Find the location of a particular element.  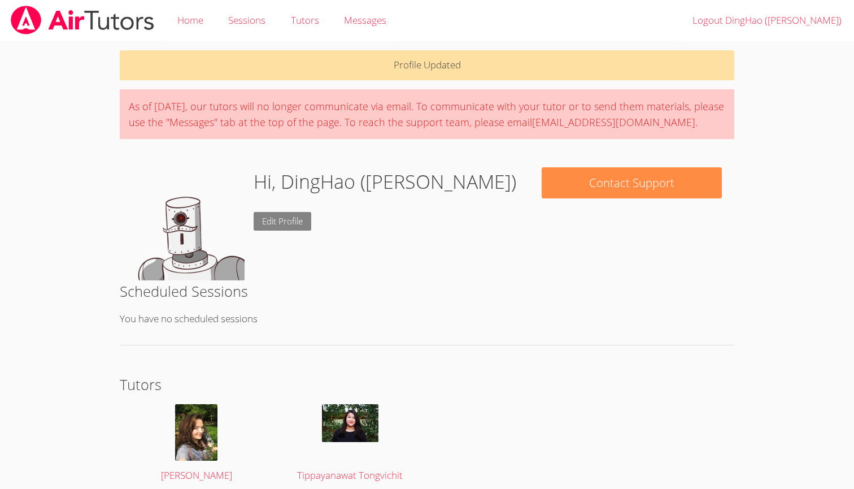

a: Edit Profile is located at coordinates (282, 221).